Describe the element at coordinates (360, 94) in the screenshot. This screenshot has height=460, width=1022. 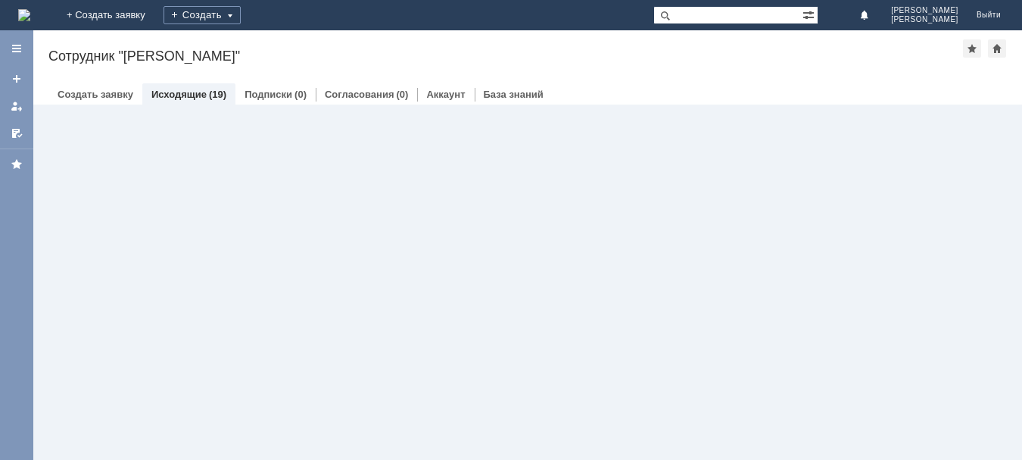
I see `a: Согласования` at that location.